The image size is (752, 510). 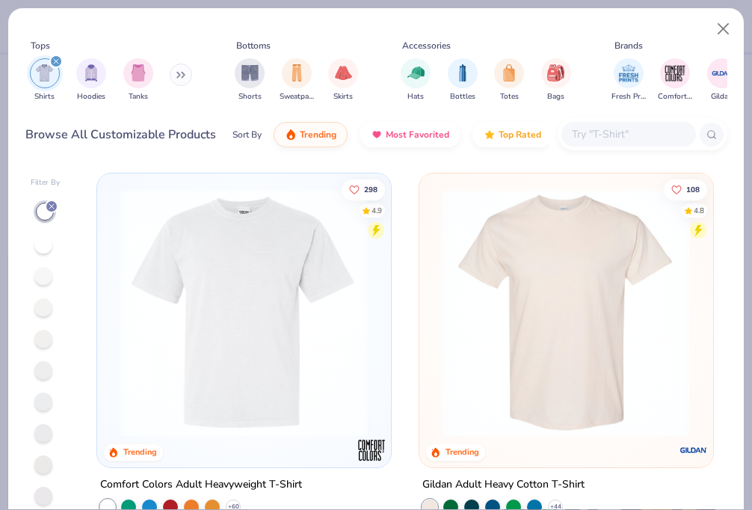 What do you see at coordinates (377, 135) in the screenshot?
I see `img: most_fav.gif` at bounding box center [377, 135].